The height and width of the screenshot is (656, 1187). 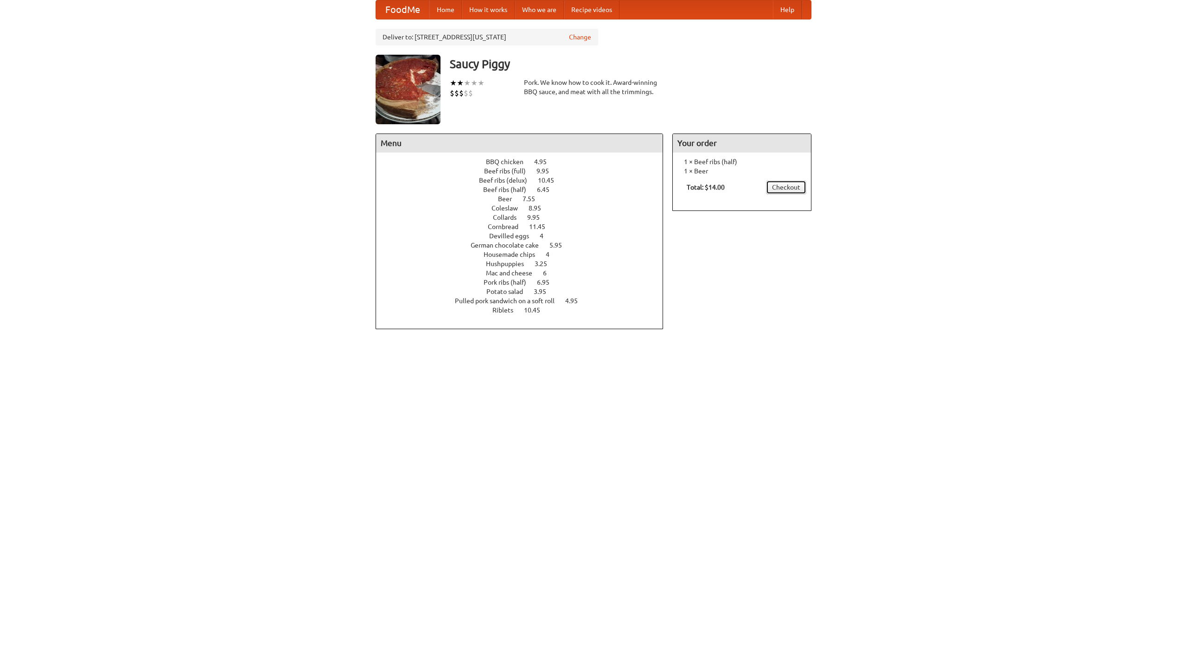 What do you see at coordinates (525, 245) in the screenshot?
I see `a: German chocolate cake 5.95` at bounding box center [525, 245].